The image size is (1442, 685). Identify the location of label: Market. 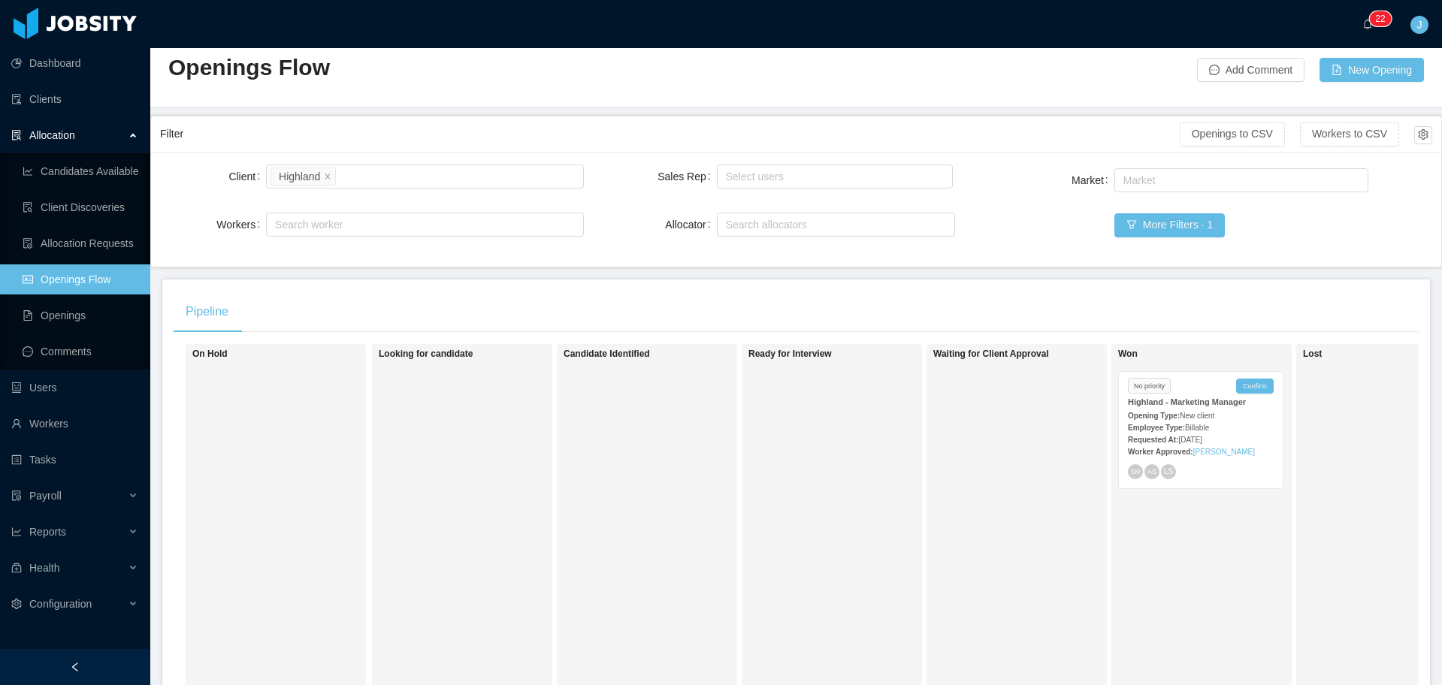
(1093, 180).